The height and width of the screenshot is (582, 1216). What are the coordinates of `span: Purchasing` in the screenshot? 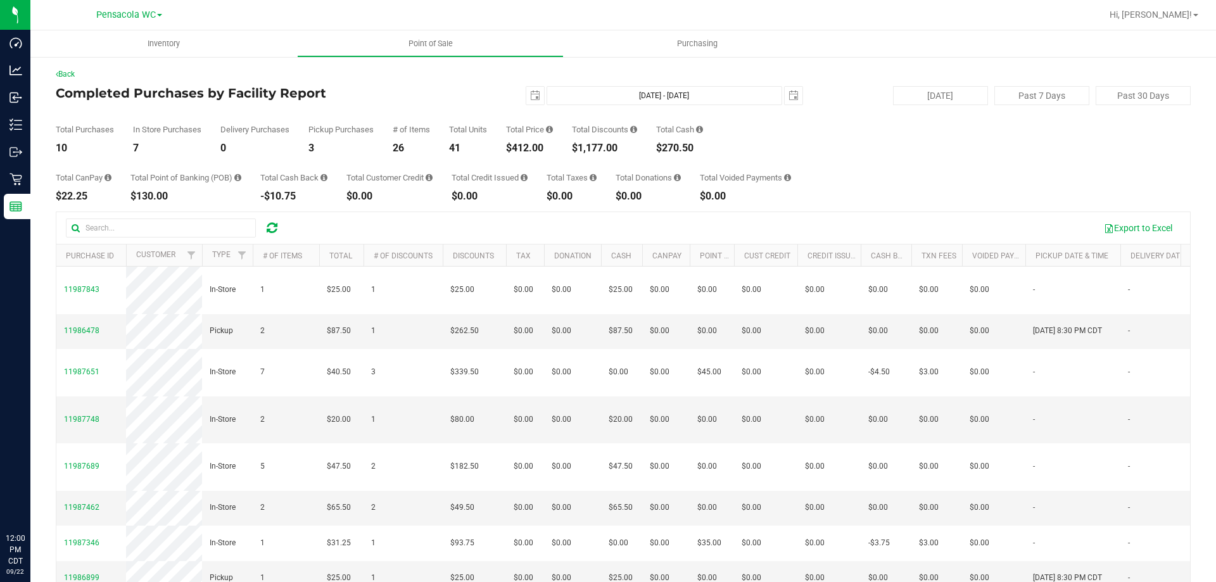 It's located at (697, 44).